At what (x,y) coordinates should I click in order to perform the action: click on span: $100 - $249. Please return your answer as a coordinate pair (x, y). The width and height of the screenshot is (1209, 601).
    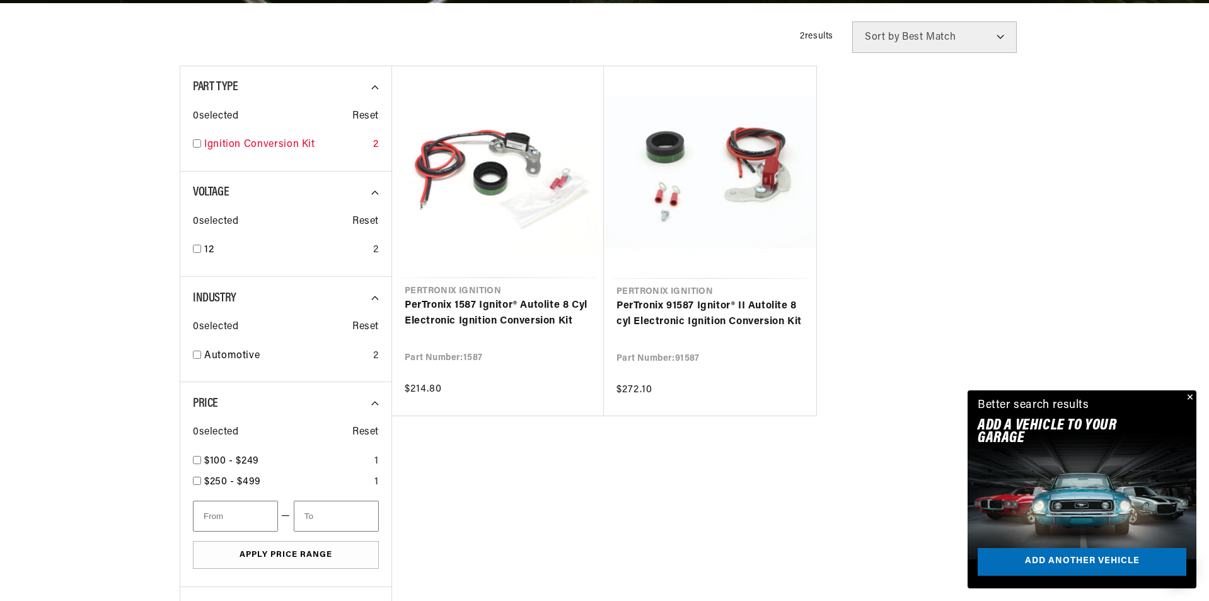
    Looking at the image, I should click on (231, 461).